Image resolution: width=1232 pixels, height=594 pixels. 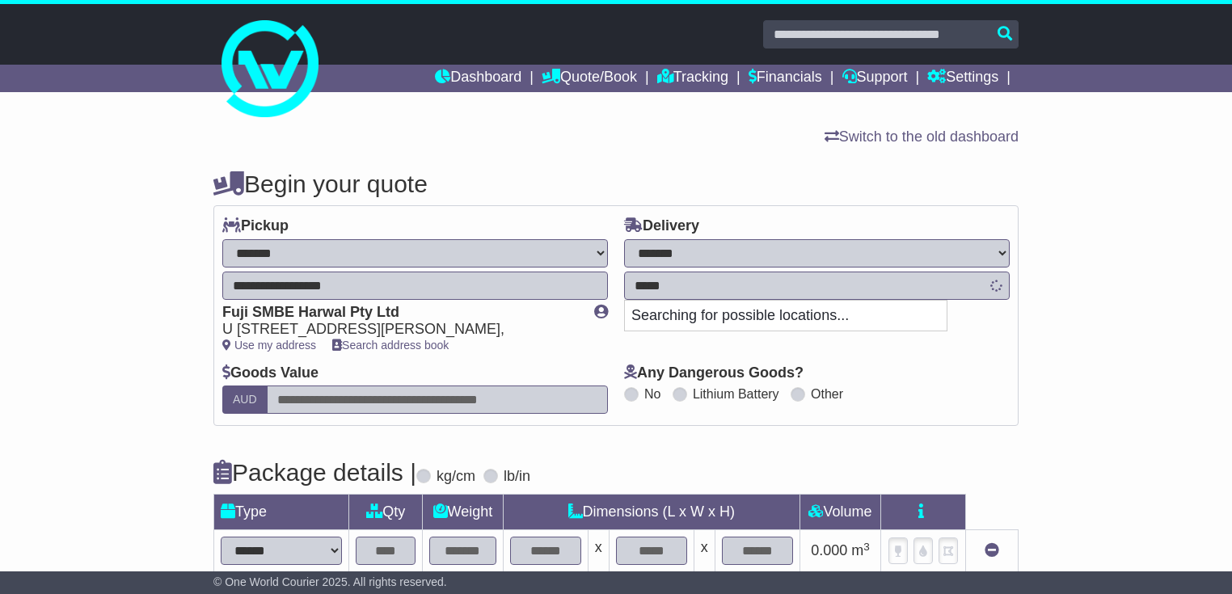 What do you see at coordinates (314, 472) in the screenshot?
I see `h4: Package details |` at bounding box center [314, 472].